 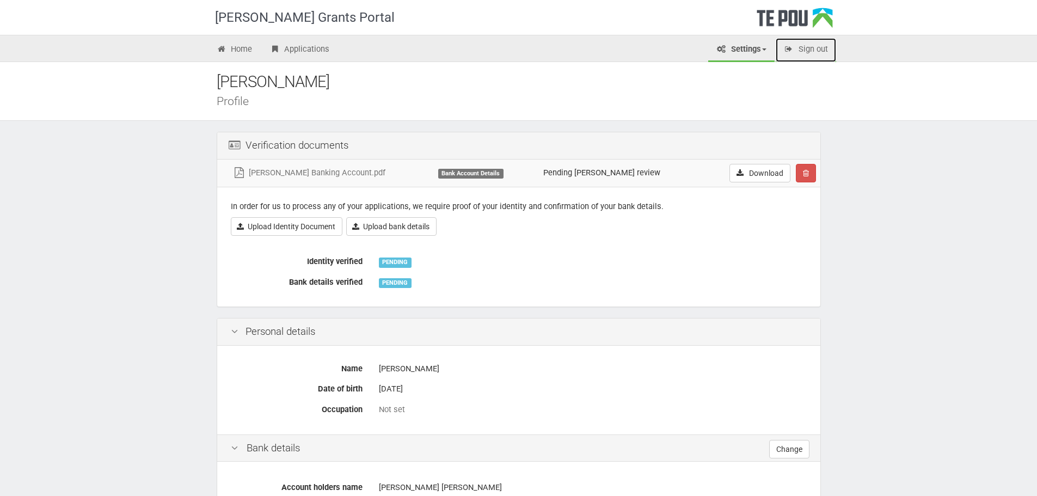 I want to click on a: Settings, so click(x=742, y=50).